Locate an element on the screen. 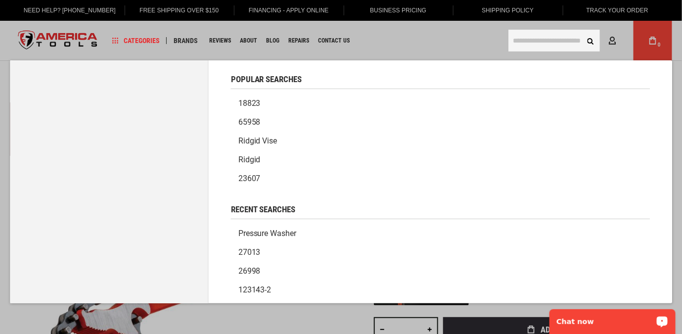 This screenshot has height=334, width=682. a: Ridgid is located at coordinates (440, 160).